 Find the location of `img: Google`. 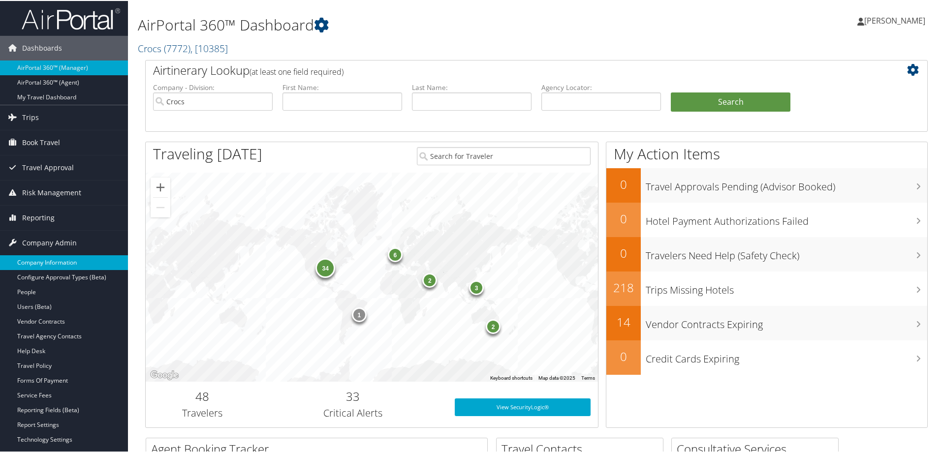

img: Google is located at coordinates (164, 375).